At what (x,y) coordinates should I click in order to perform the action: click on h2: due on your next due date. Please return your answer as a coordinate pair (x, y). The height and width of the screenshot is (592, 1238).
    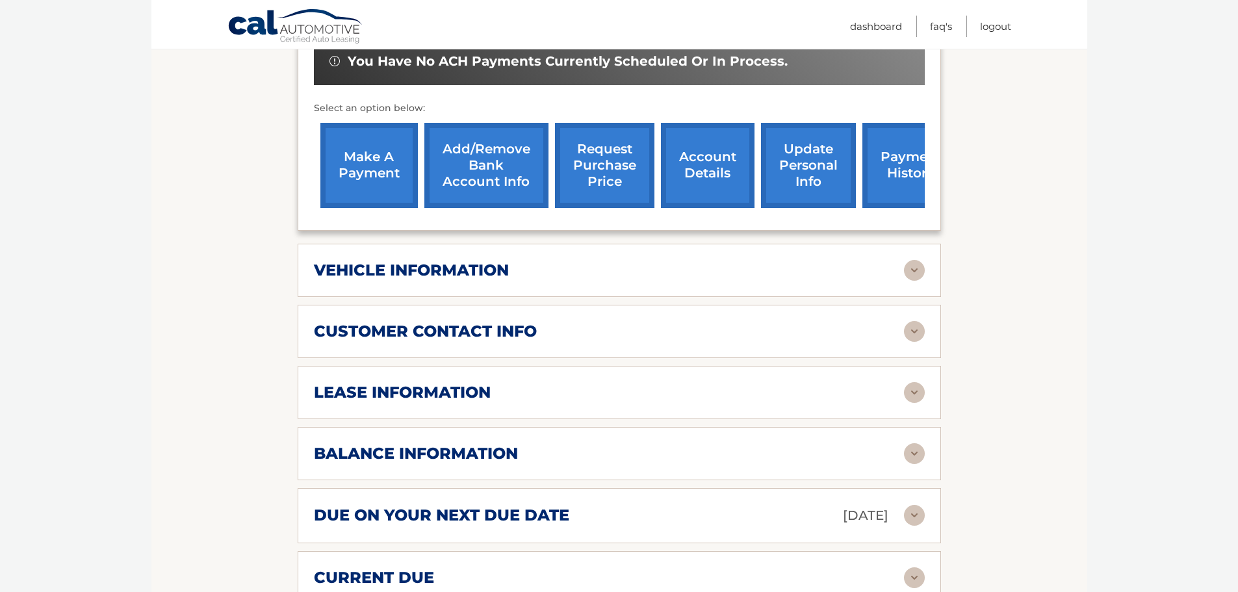
    Looking at the image, I should click on (441, 515).